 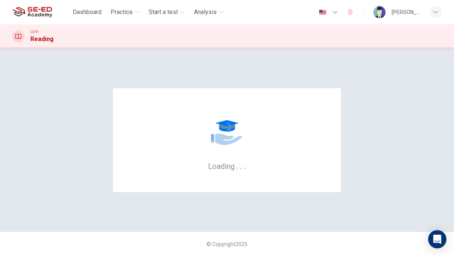 What do you see at coordinates (380, 12) in the screenshot?
I see `img: Profile picture` at bounding box center [380, 12].